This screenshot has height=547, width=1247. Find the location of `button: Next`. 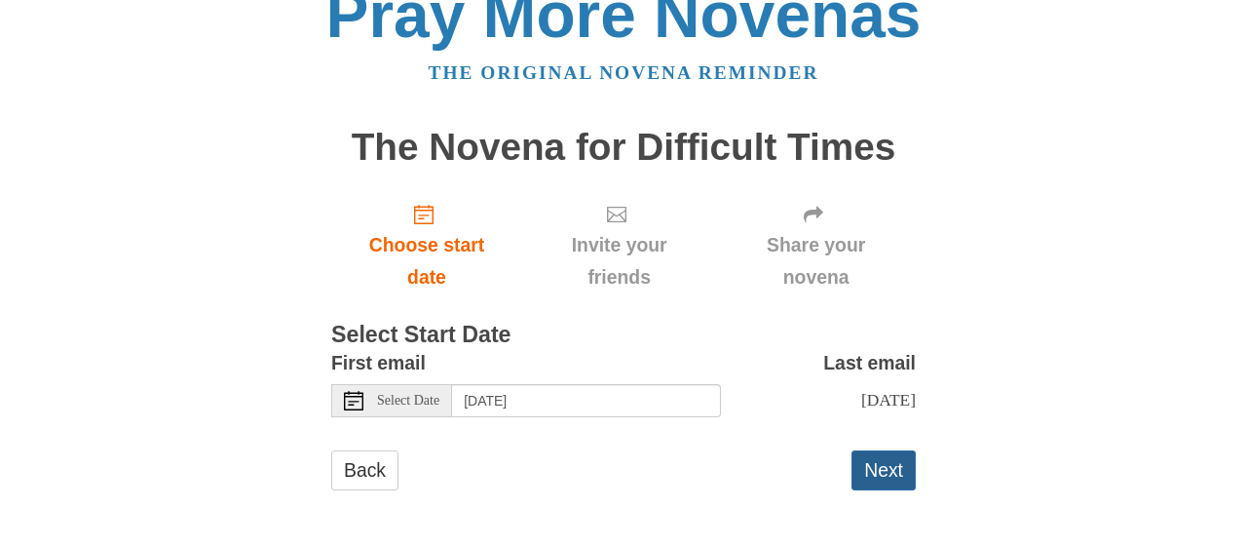

button: Next is located at coordinates (884, 470).